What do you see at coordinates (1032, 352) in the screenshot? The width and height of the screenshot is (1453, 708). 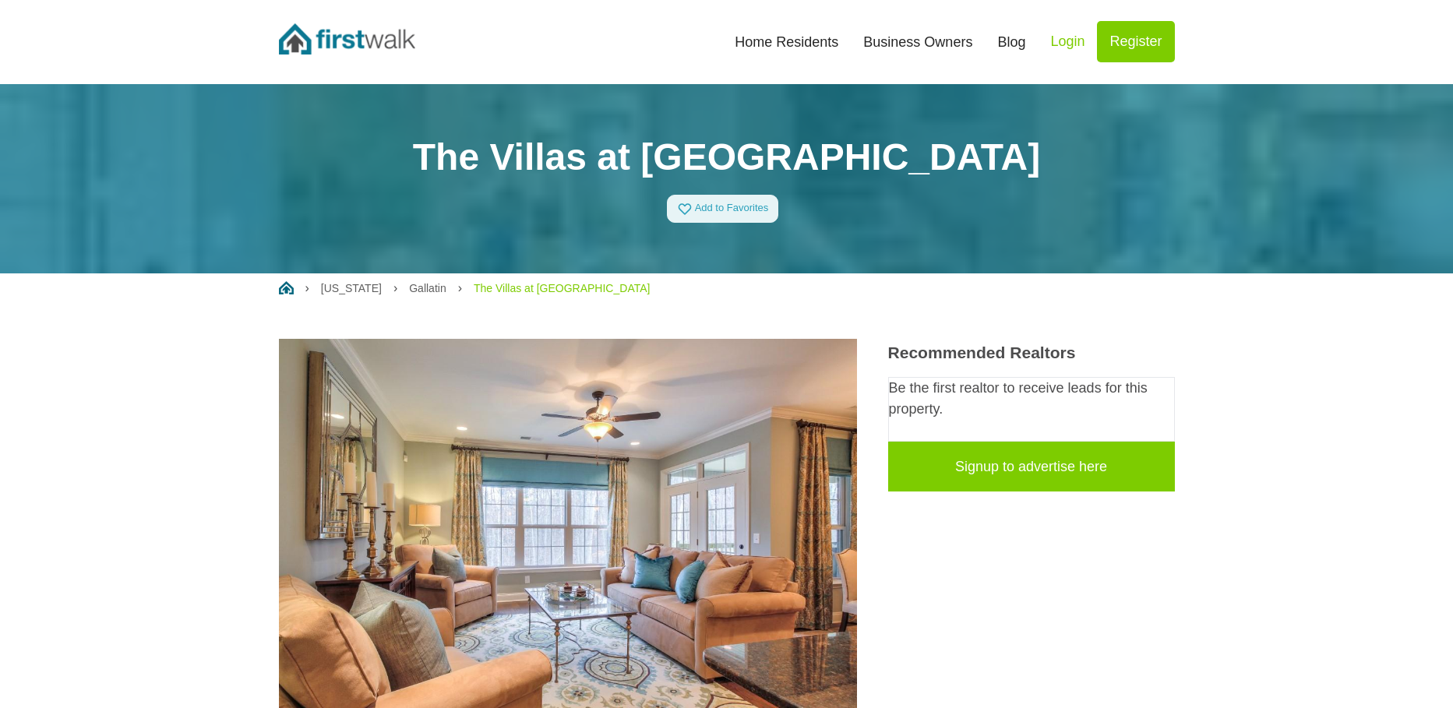 I see `h3: Recommended Realtors` at bounding box center [1032, 352].